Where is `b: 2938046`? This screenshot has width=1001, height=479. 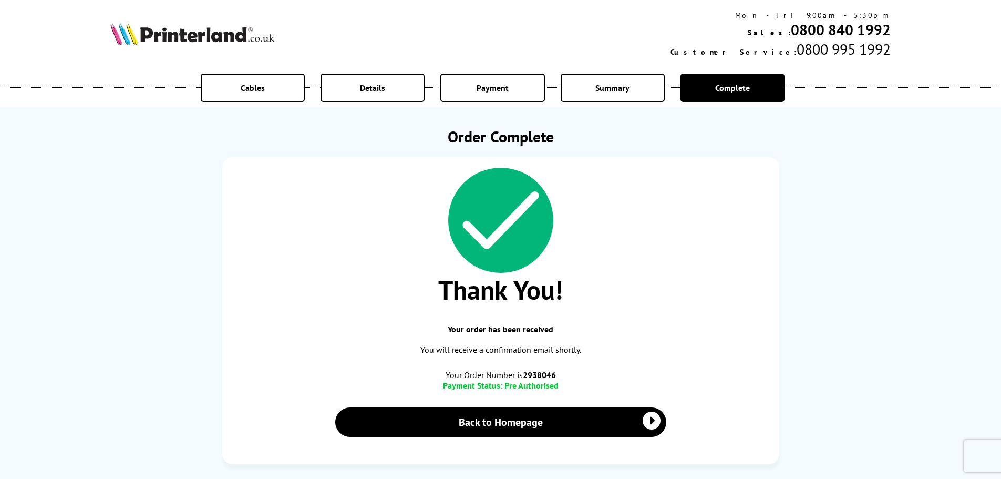 b: 2938046 is located at coordinates (539, 375).